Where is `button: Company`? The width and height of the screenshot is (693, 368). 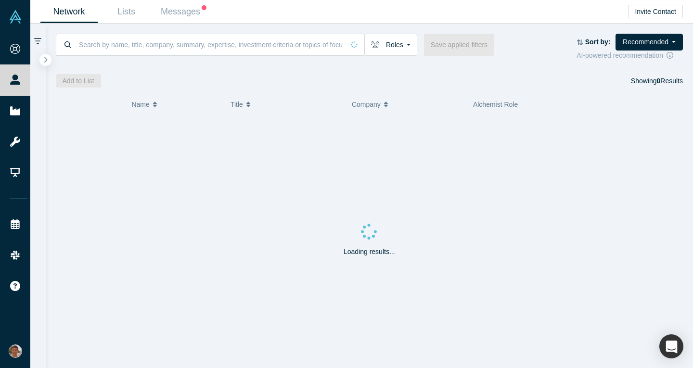 button: Company is located at coordinates (407, 104).